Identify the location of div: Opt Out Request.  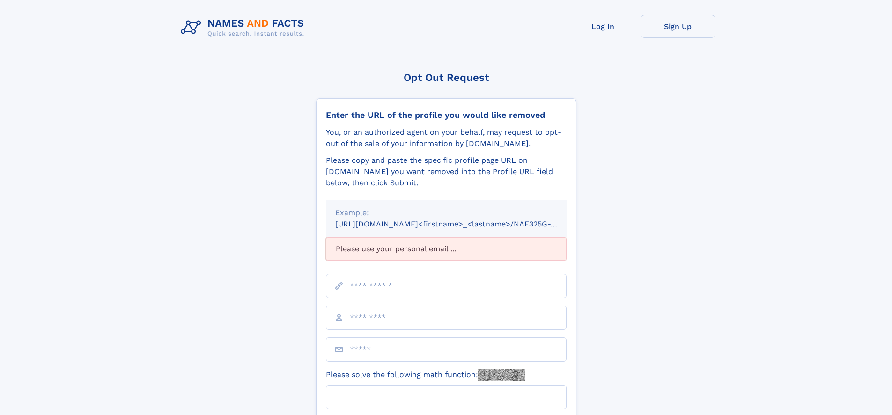
(446, 77).